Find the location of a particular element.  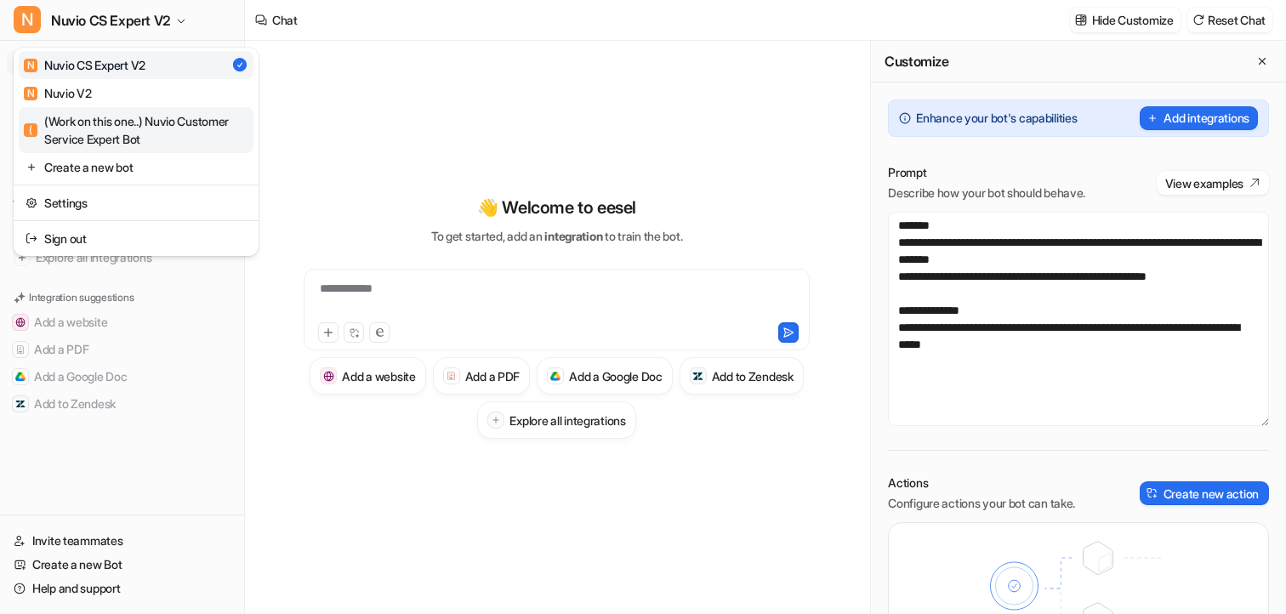

div: NNuvio CS Expert V2 is located at coordinates (136, 151).